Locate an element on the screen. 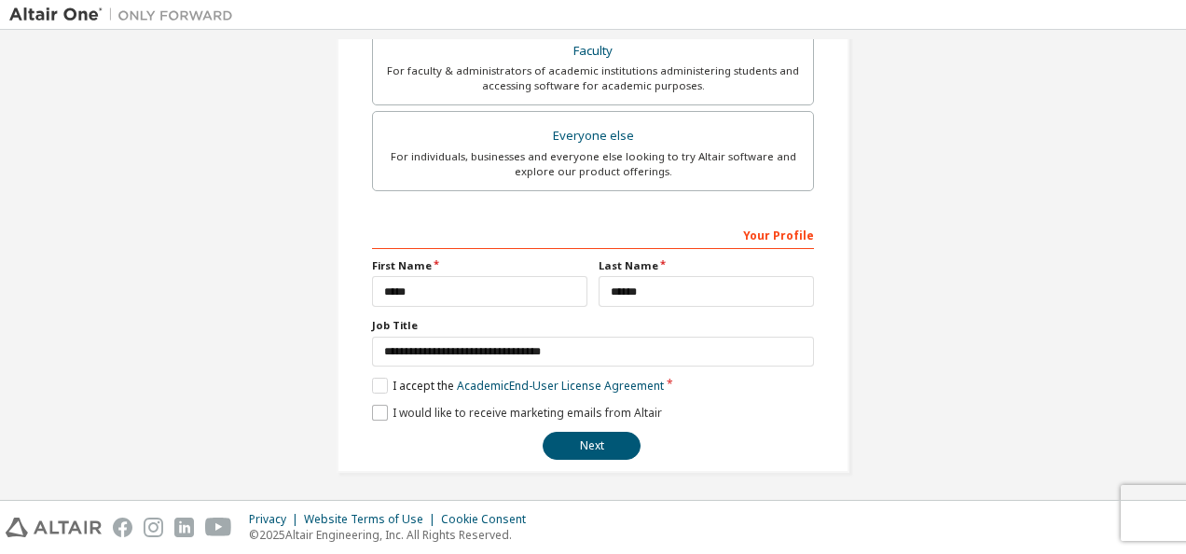 This screenshot has width=1186, height=554. img: facebook.svg is located at coordinates (122, 527).